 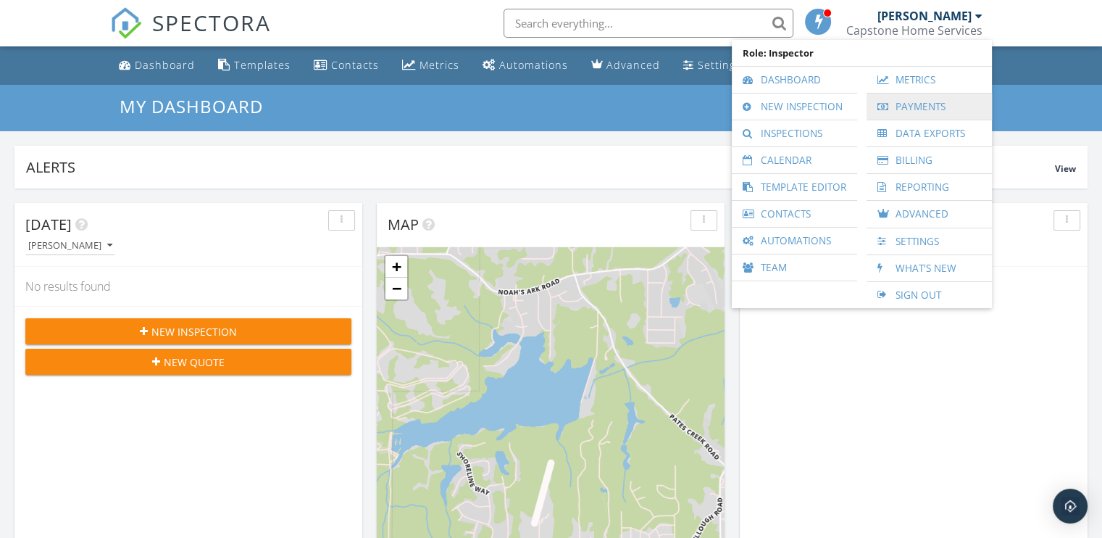 What do you see at coordinates (403, 224) in the screenshot?
I see `span: Map` at bounding box center [403, 224].